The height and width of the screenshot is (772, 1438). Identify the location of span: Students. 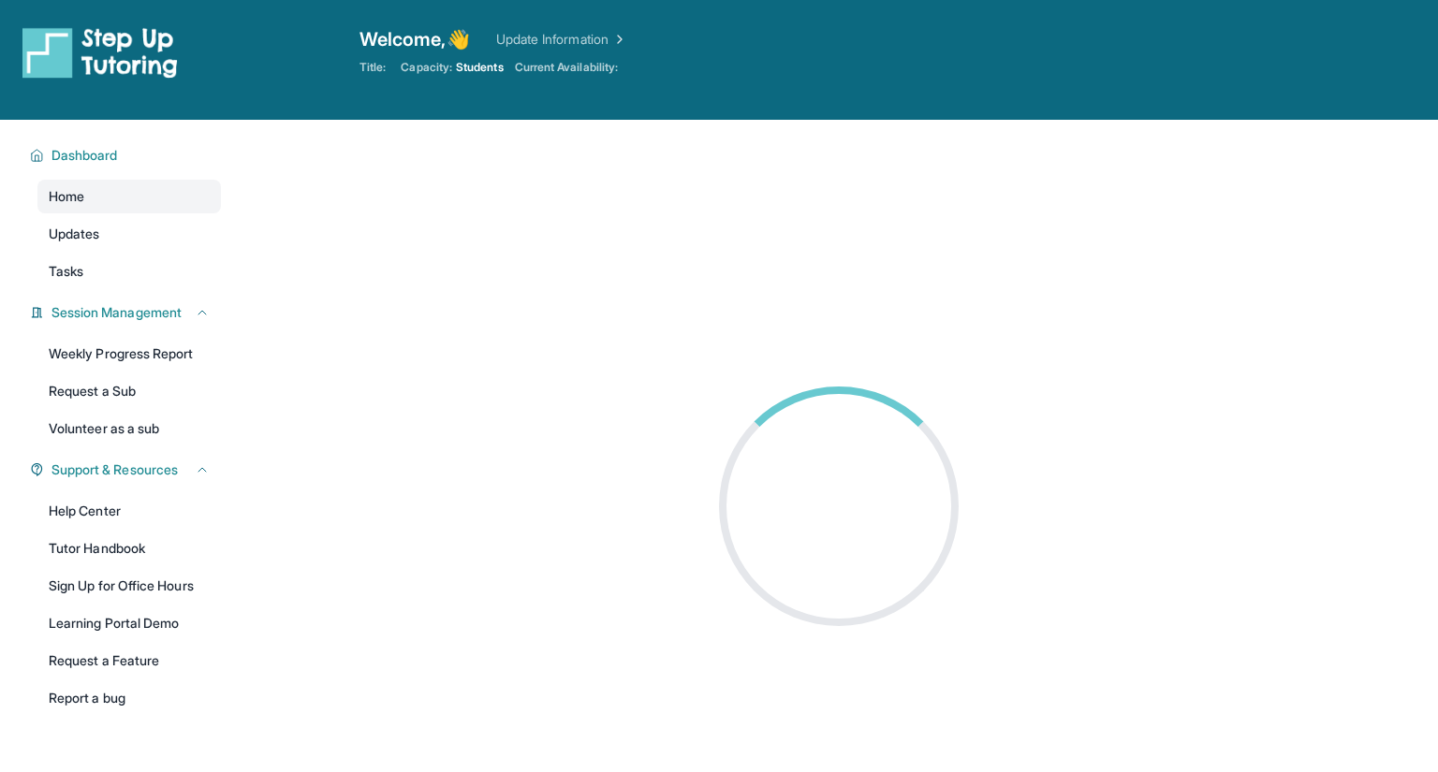
(479, 67).